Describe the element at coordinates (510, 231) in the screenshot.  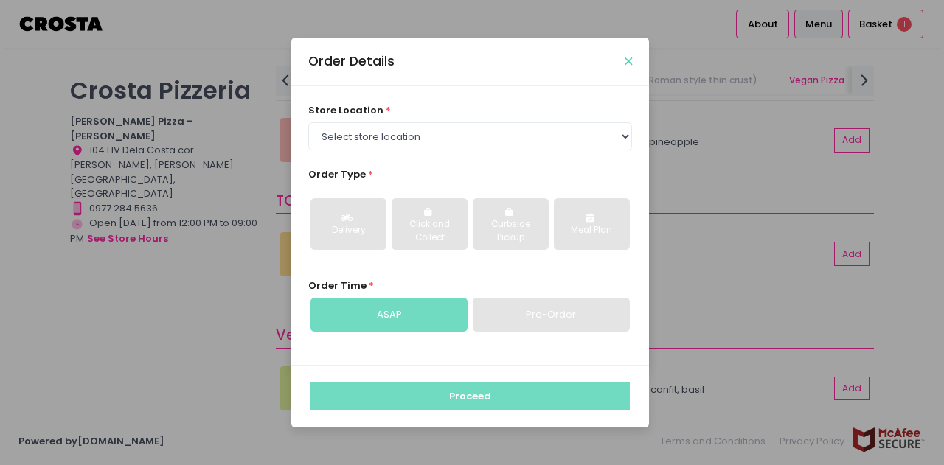
I see `div: Curbside Pickup` at that location.